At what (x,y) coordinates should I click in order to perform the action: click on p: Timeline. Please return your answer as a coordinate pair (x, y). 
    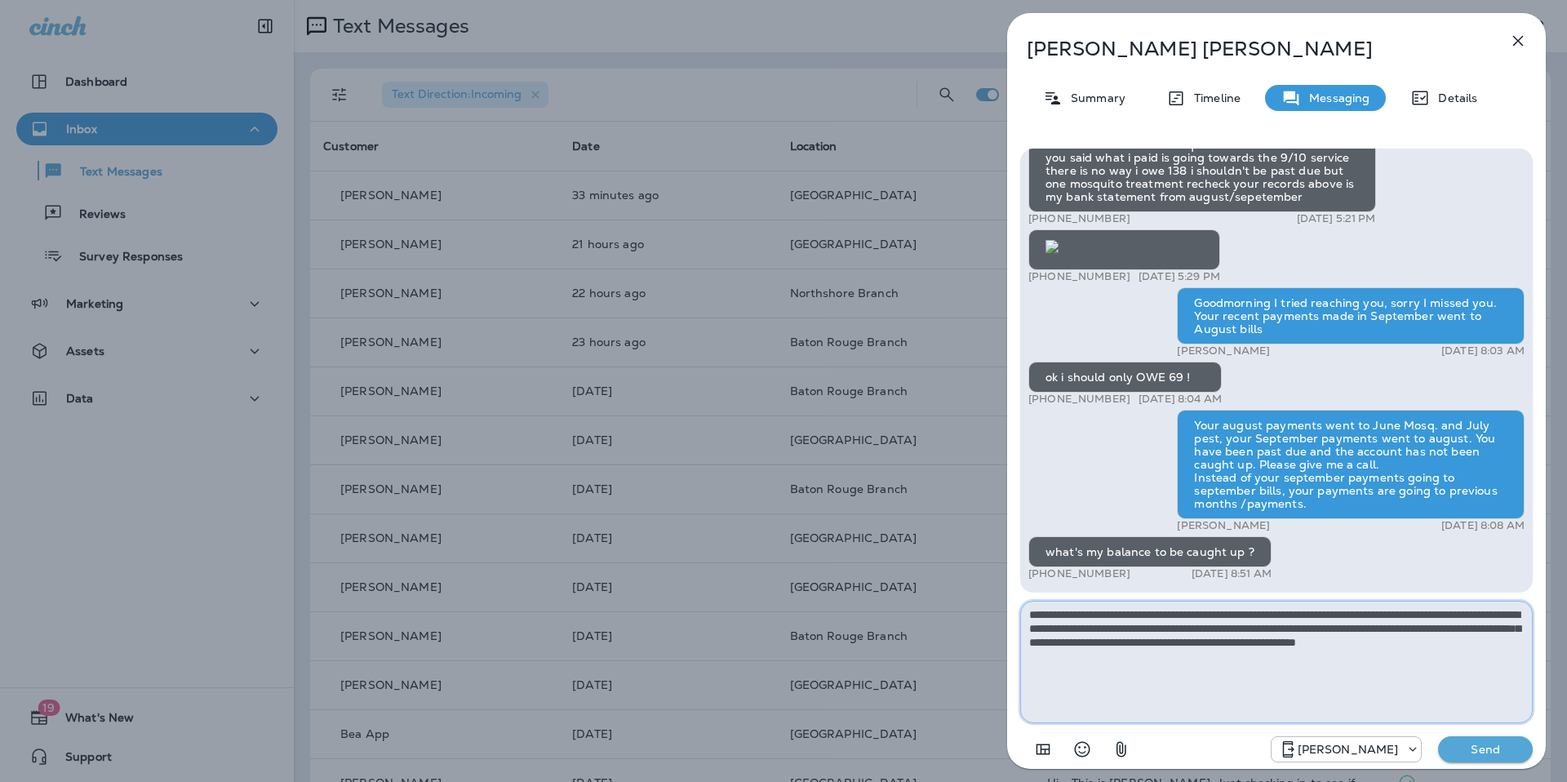
    Looking at the image, I should click on (1213, 98).